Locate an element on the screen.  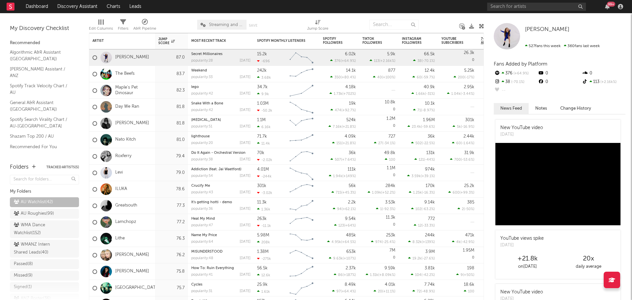
div: 87.0 is located at coordinates (172, 58).